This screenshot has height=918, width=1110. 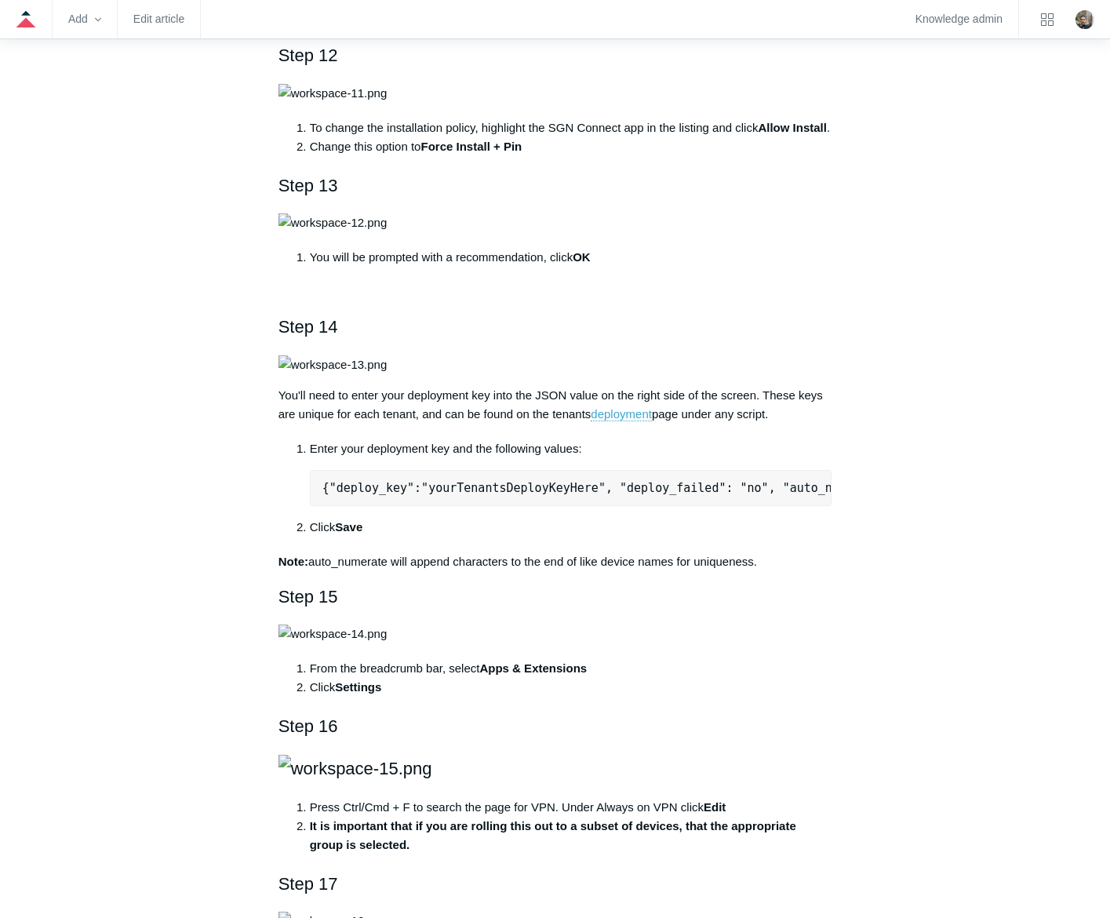 I want to click on li: From the breadcrumb bar, select, so click(x=571, y=669).